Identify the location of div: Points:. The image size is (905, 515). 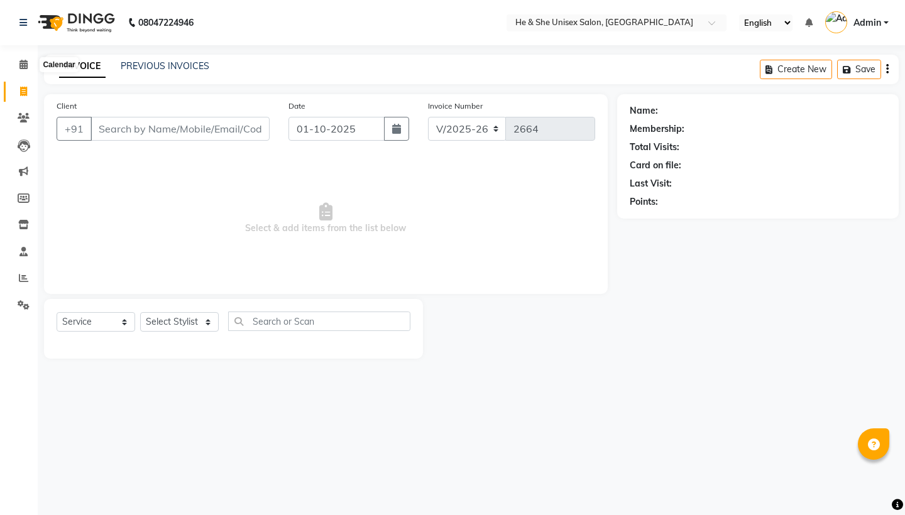
(644, 202).